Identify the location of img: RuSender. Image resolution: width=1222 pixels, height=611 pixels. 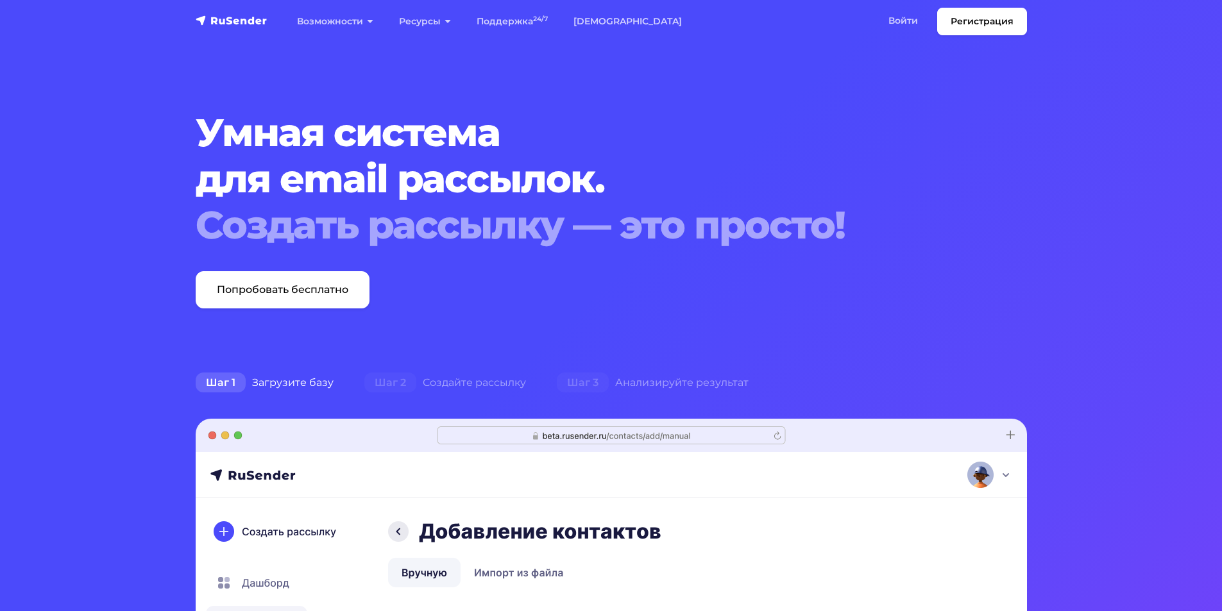
(231, 21).